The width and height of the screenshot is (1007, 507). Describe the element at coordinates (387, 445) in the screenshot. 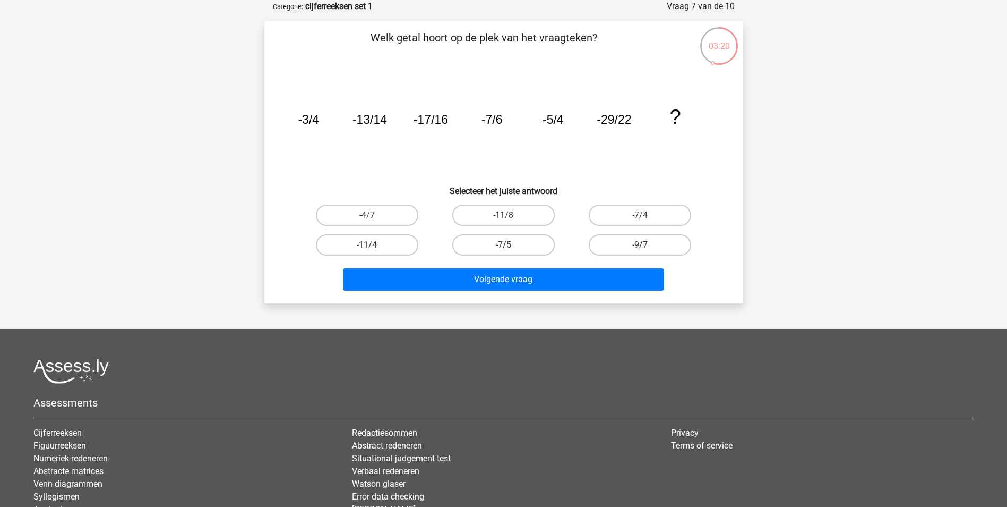

I see `a: Abstract redeneren` at that location.